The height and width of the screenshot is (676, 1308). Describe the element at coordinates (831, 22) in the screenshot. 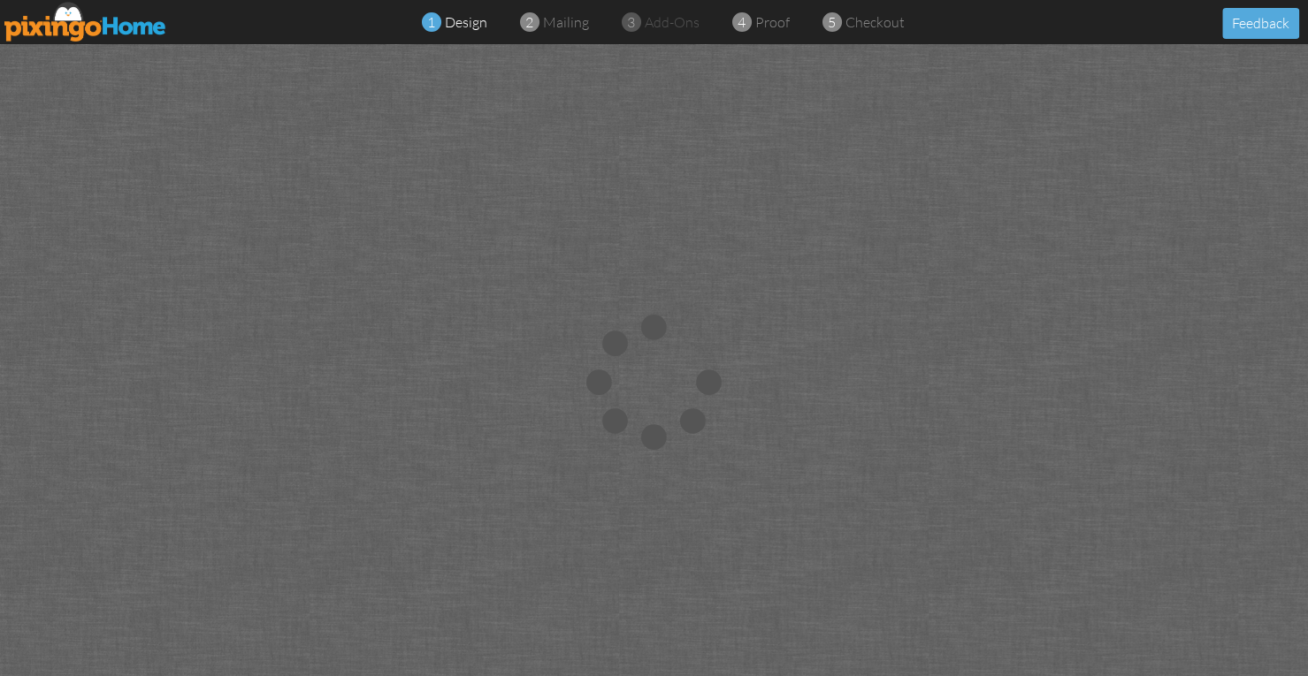

I see `span: 5` at that location.